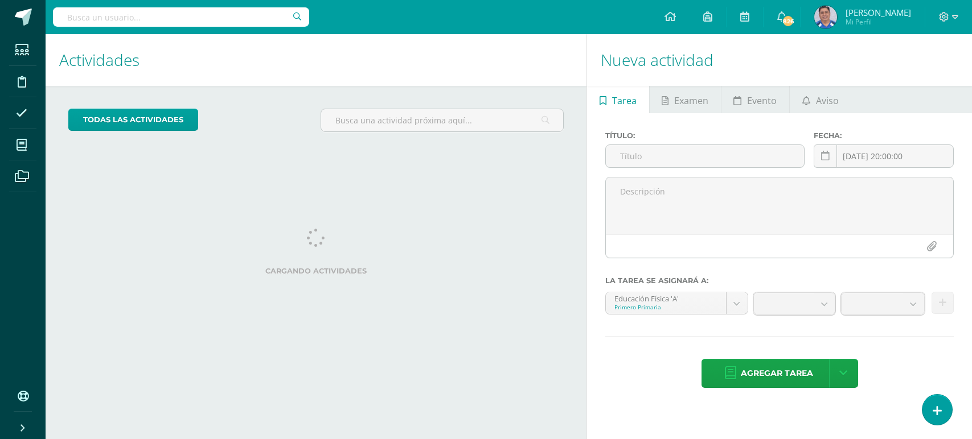  What do you see at coordinates (685, 100) in the screenshot?
I see `a: Examen` at bounding box center [685, 100].